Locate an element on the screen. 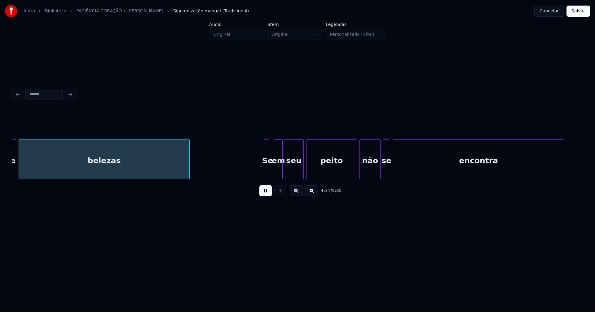 Image resolution: width=595 pixels, height=312 pixels. span: 5:35 is located at coordinates (336, 191).